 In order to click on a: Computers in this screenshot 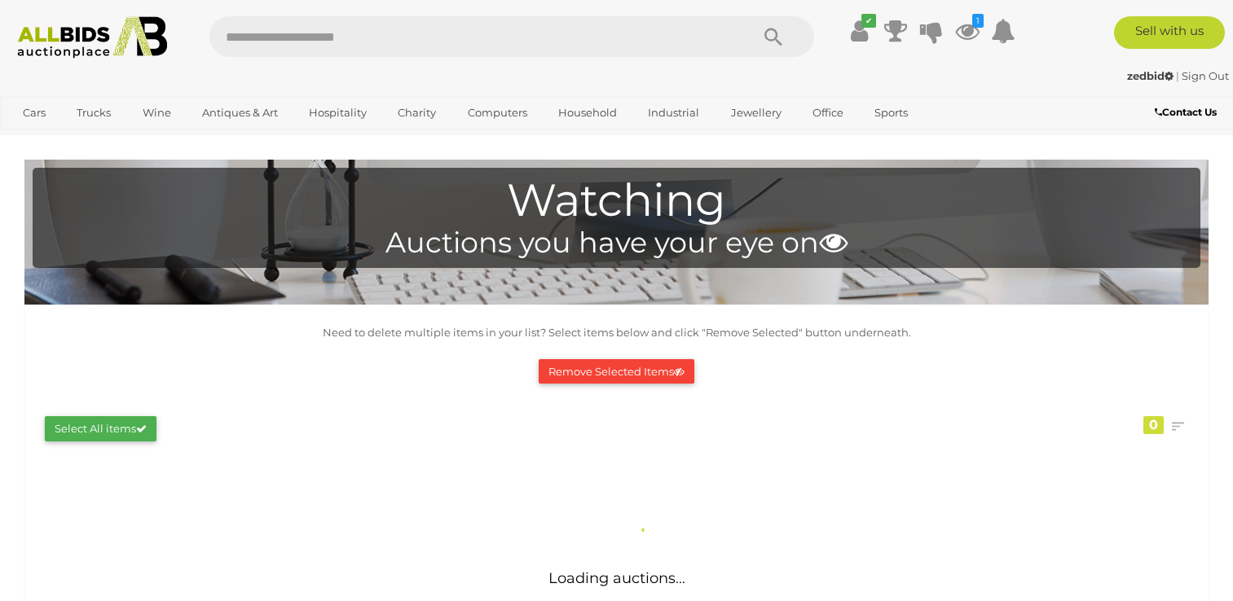, I will do `click(497, 112)`.